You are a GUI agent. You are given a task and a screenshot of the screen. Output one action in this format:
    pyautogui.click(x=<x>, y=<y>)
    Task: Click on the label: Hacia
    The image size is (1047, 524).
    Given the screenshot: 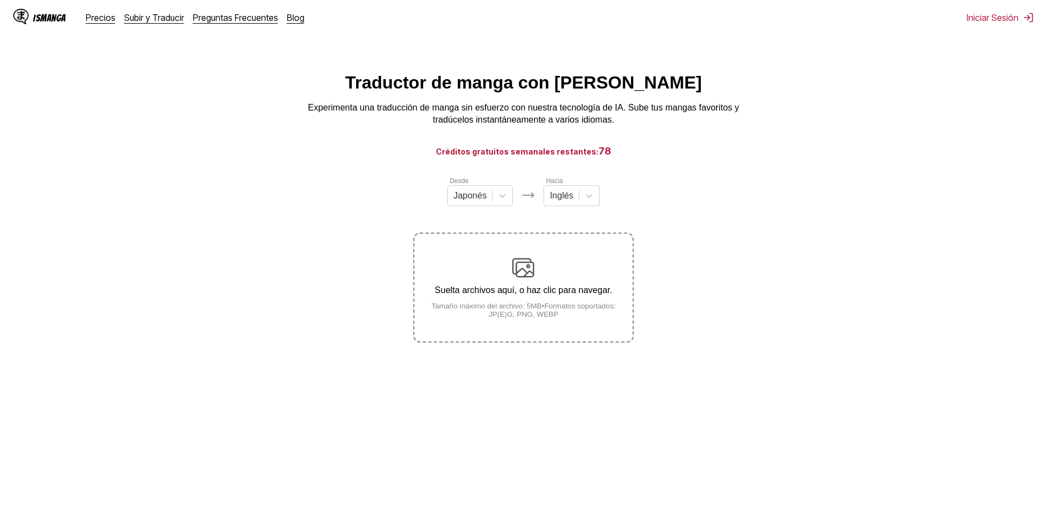 What is the action you would take?
    pyautogui.click(x=554, y=181)
    